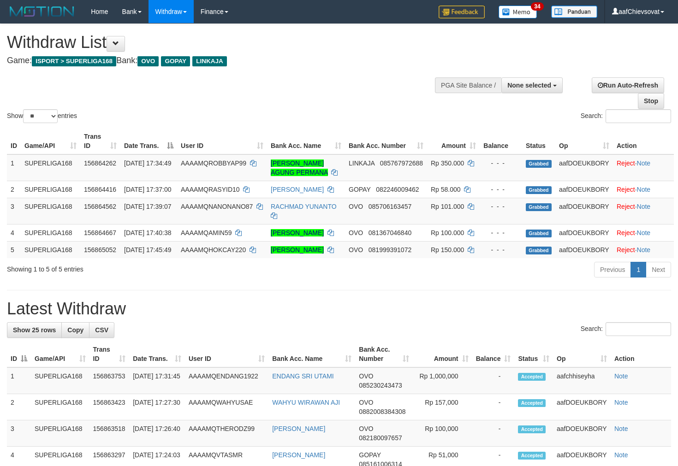 This screenshot has height=466, width=678. Describe the element at coordinates (225, 61) in the screenshot. I see `h4: Game: Bank:` at that location.